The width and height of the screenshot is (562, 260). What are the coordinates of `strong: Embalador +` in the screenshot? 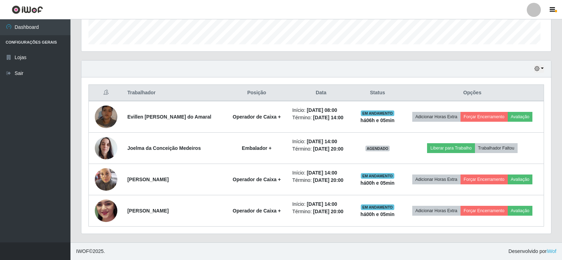 It's located at (256, 148).